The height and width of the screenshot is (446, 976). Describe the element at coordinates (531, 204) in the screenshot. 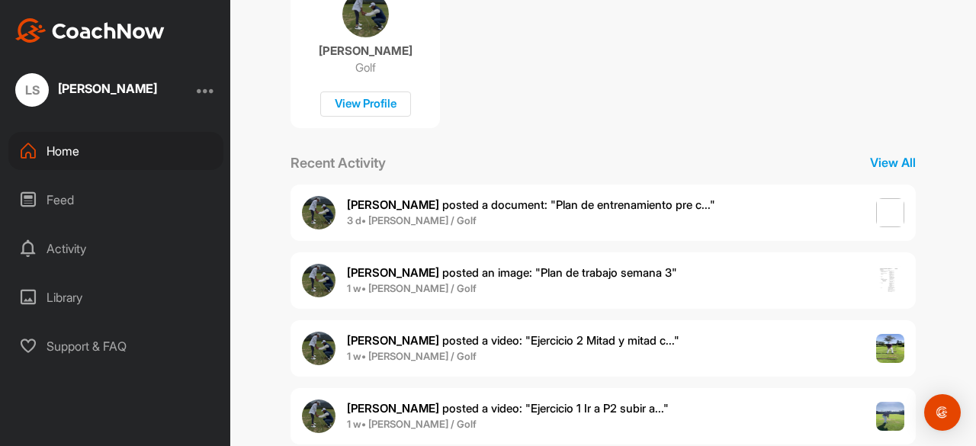

I see `span: posted a document : " Plan de entrenamiento pre c... "` at that location.